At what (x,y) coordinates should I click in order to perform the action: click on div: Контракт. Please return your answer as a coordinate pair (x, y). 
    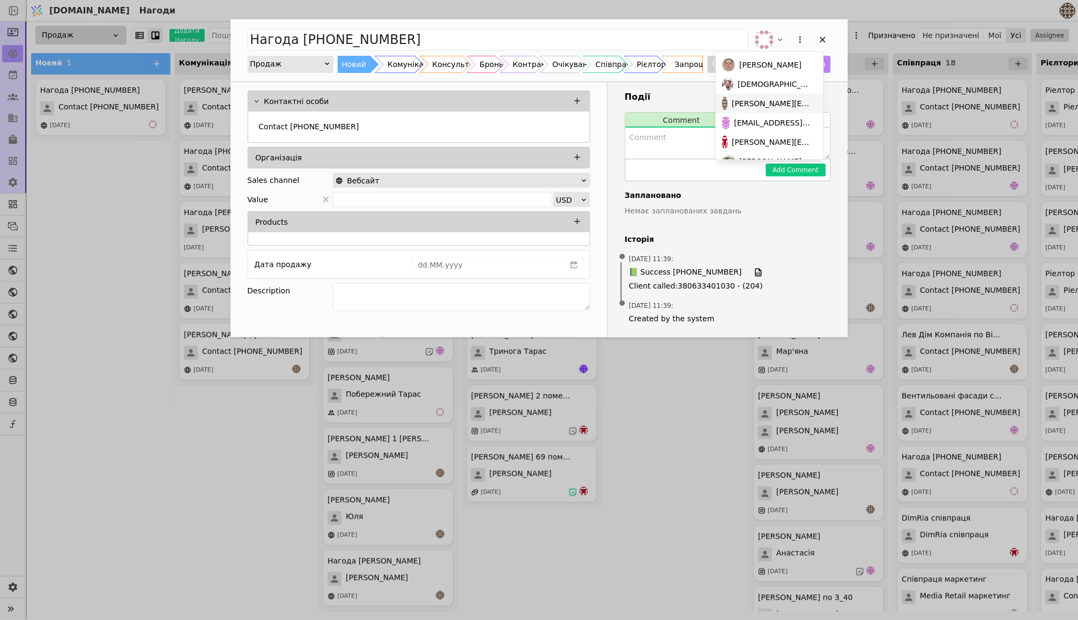
    Looking at the image, I should click on (532, 64).